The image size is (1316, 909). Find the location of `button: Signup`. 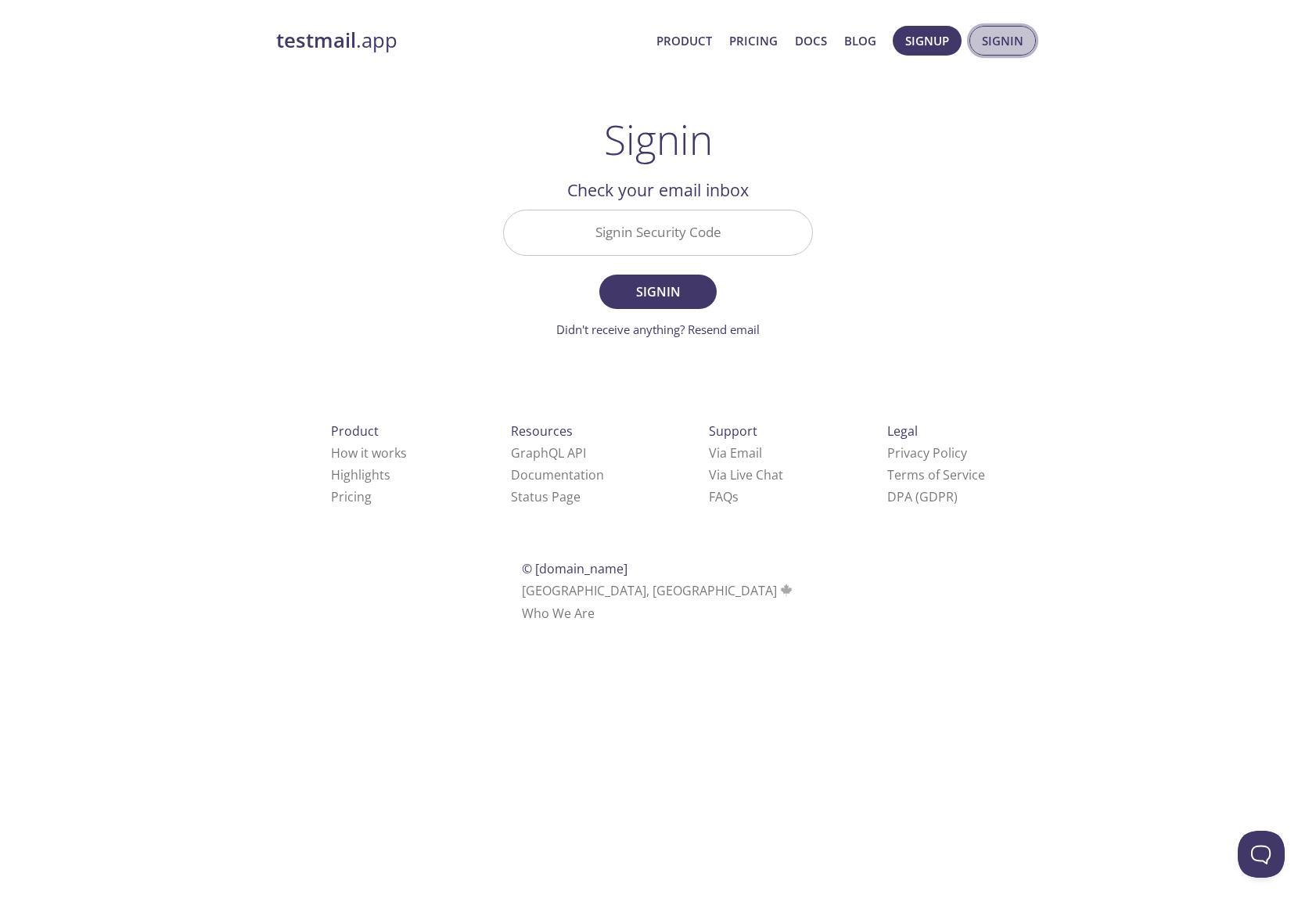

button: Signup is located at coordinates (927, 41).